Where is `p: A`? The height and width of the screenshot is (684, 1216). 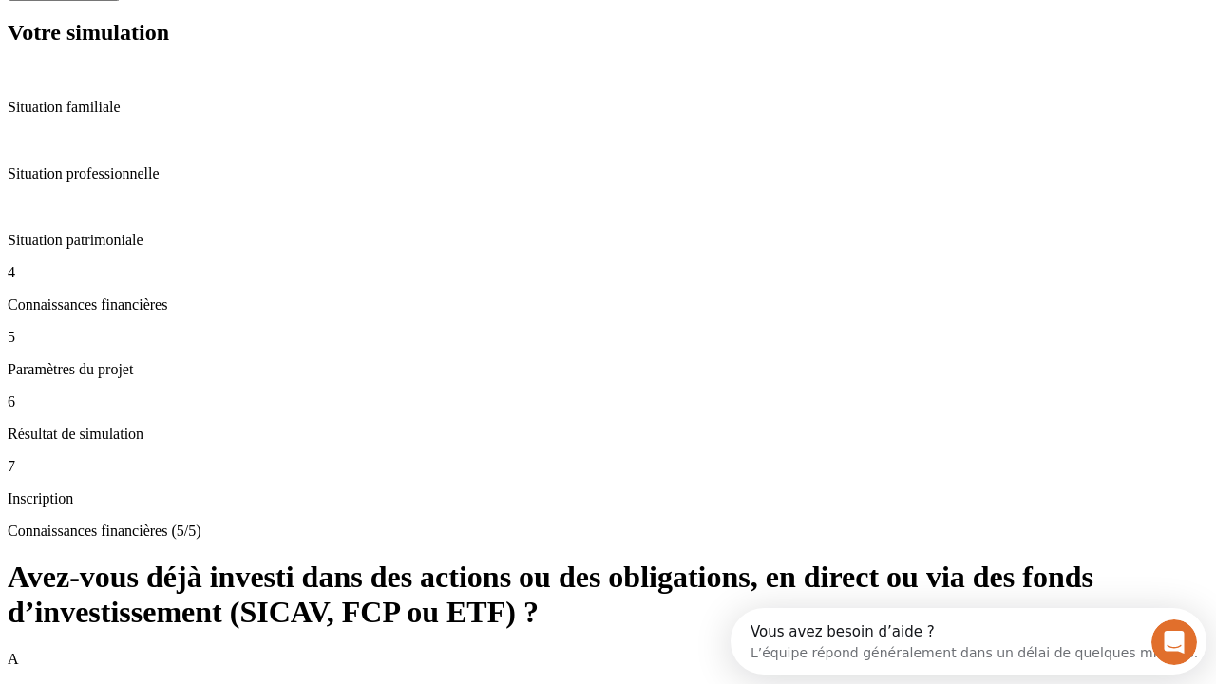 p: A is located at coordinates (608, 659).